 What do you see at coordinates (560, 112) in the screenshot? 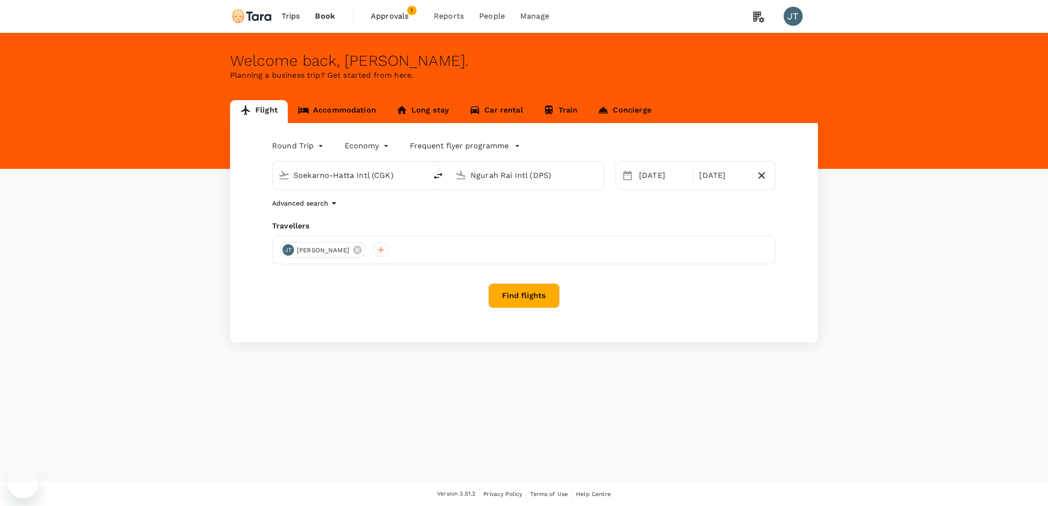
I see `a: Train` at bounding box center [560, 112].